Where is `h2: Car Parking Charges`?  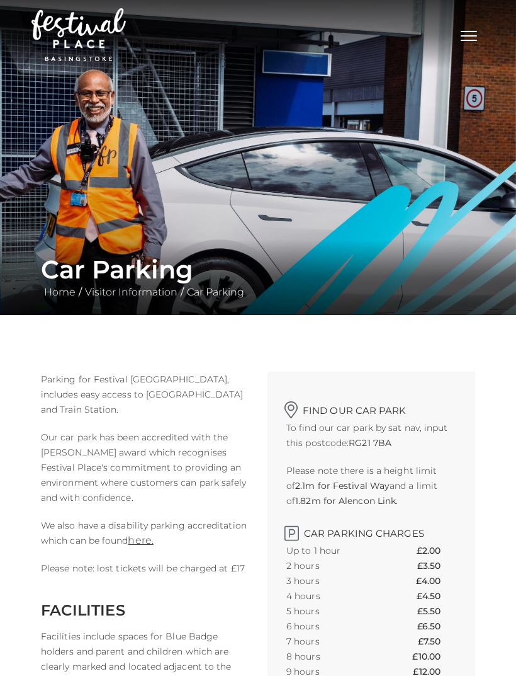
h2: Car Parking Charges is located at coordinates (372, 530).